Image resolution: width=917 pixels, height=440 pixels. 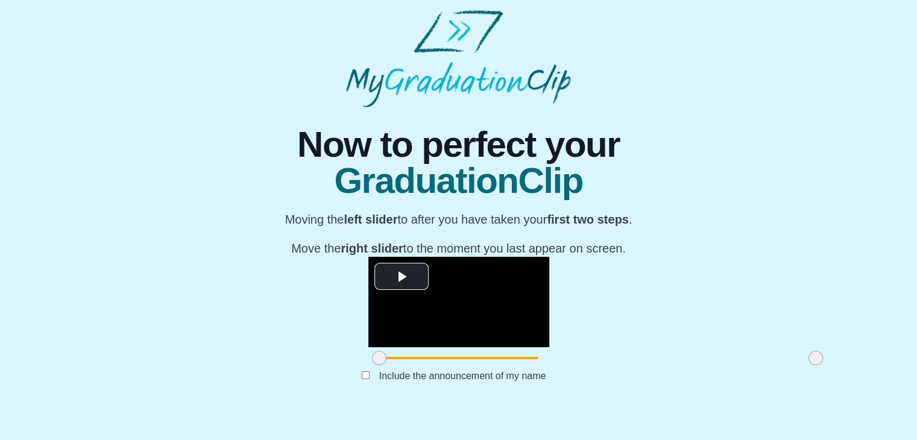 I want to click on div: Video Player, so click(x=459, y=302).